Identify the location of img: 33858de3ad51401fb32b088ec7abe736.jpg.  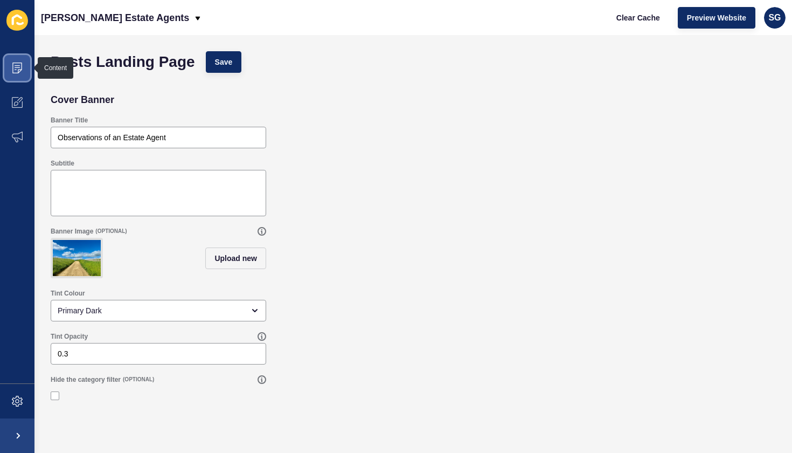
(77, 258).